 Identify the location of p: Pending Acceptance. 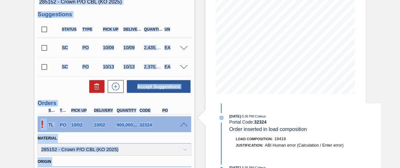
(42, 124).